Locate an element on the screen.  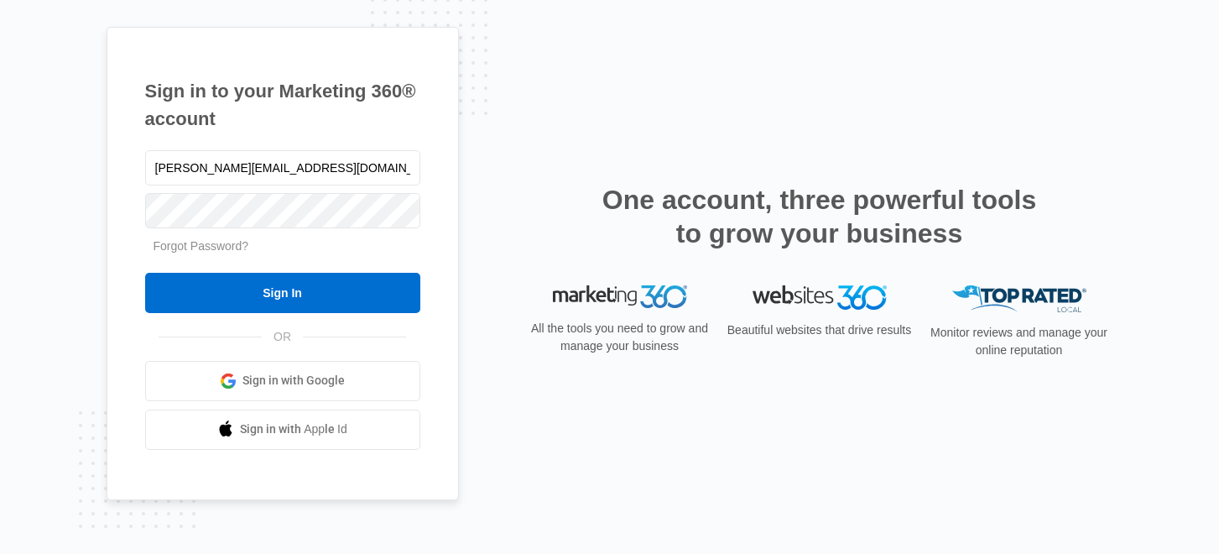
input: Email is located at coordinates (283, 168).